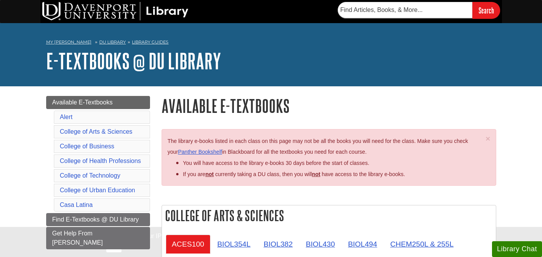  Describe the element at coordinates (98, 190) in the screenshot. I see `a: College of Urban Education` at that location.